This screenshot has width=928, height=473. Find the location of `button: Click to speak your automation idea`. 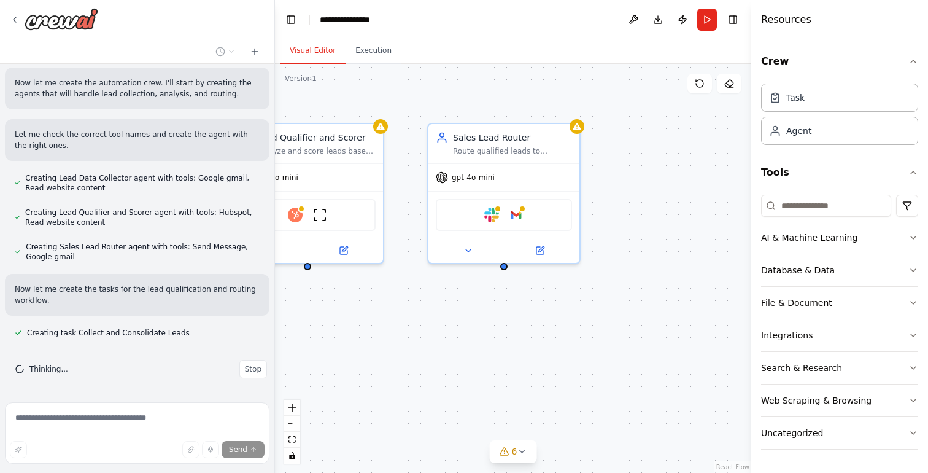

button: Click to speak your automation idea is located at coordinates (211, 449).